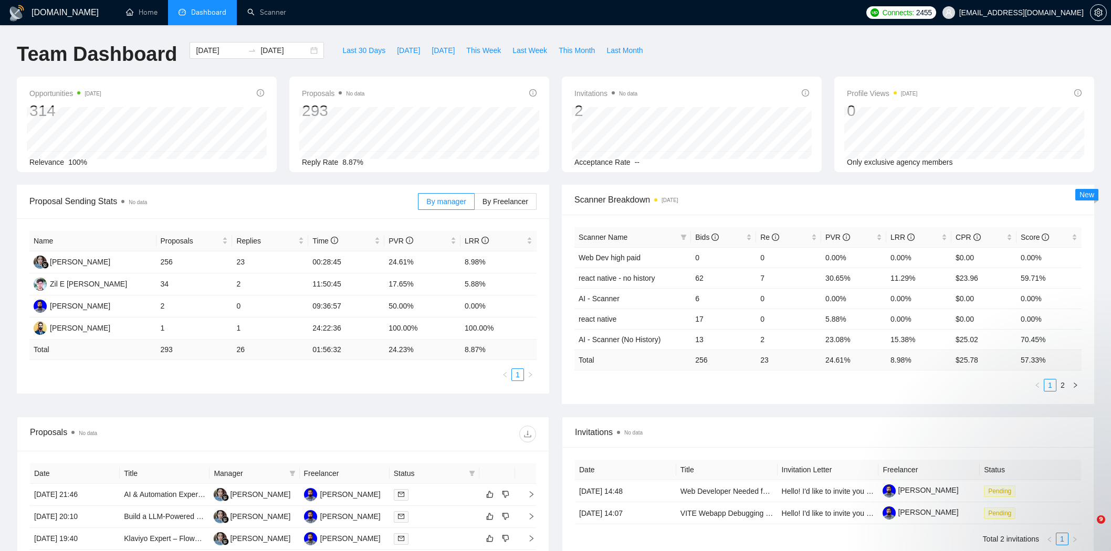 The image size is (1111, 551). What do you see at coordinates (968, 237) in the screenshot?
I see `span: CPR` at bounding box center [968, 237].